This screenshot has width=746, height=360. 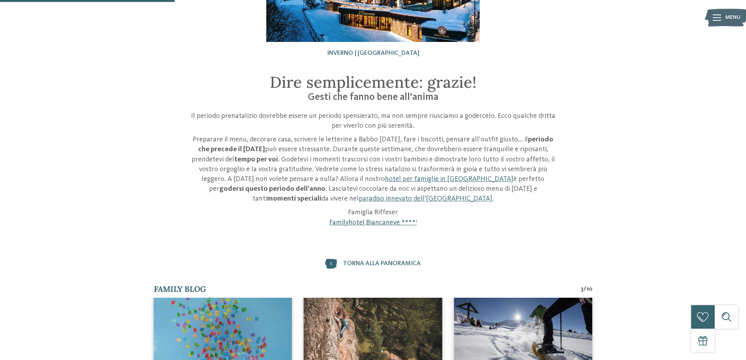 I want to click on span: Dire semplicemente: grazie!, so click(x=373, y=82).